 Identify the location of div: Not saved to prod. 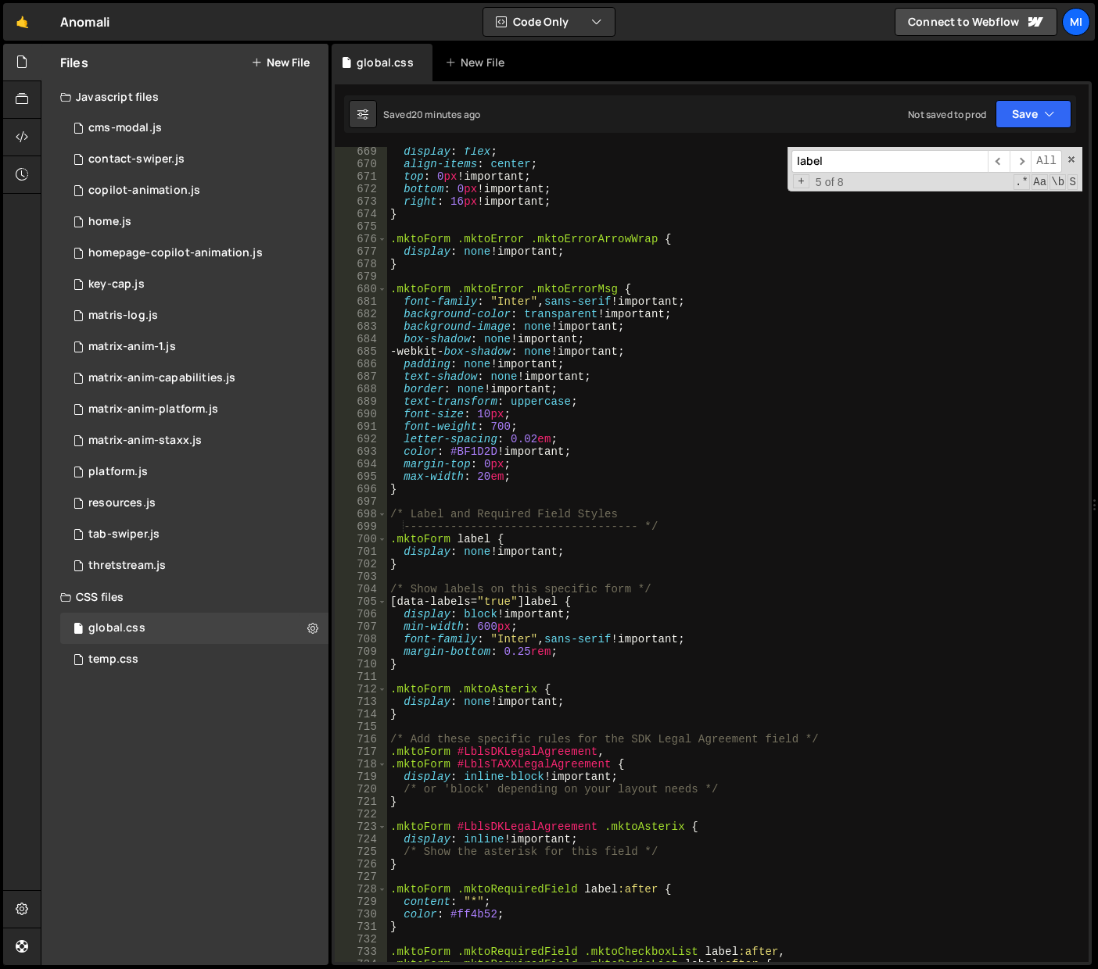
(947, 114).